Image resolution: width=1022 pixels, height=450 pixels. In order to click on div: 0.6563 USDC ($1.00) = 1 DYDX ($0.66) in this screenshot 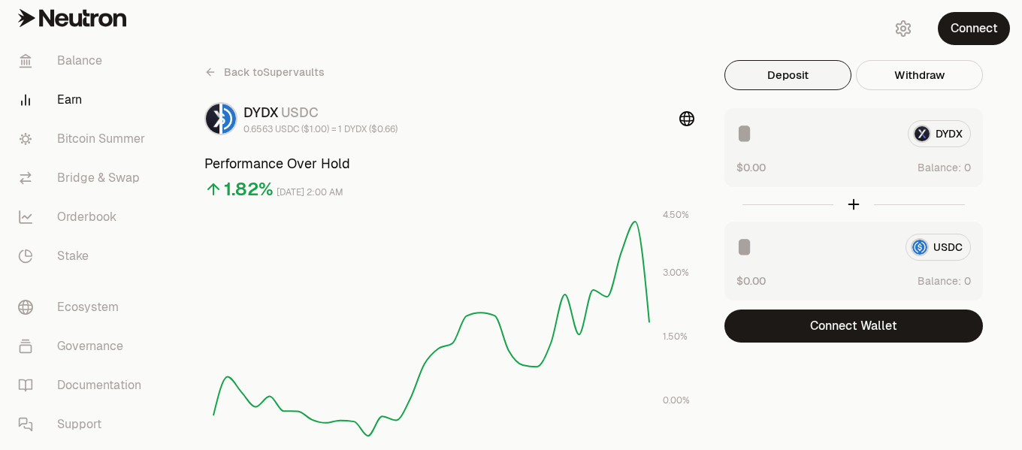, I will do `click(320, 129)`.